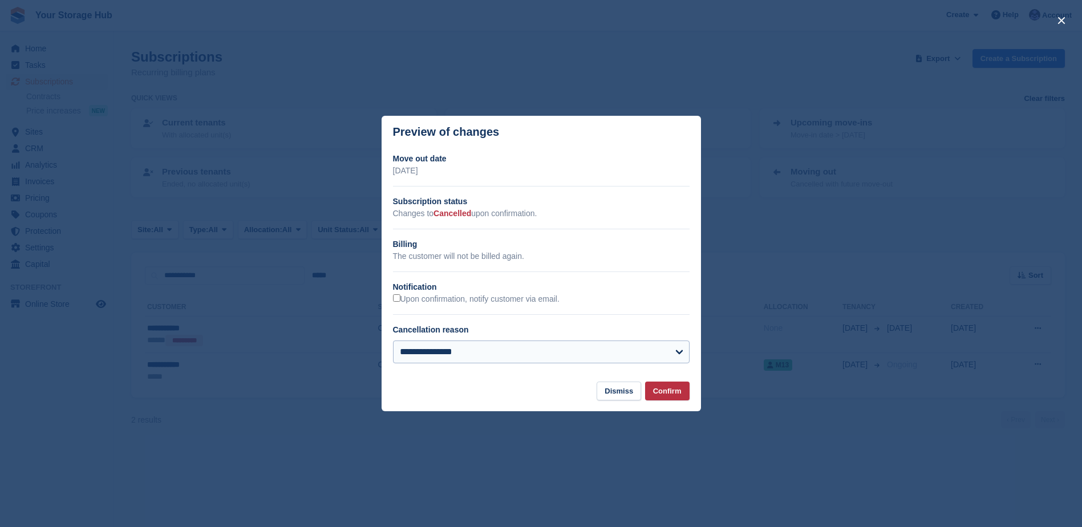  Describe the element at coordinates (446, 132) in the screenshot. I see `p: Preview of changes` at that location.